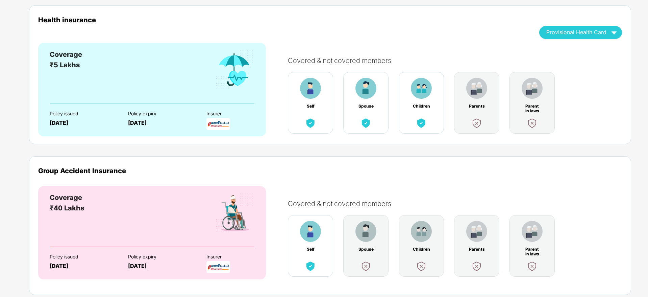 Image resolution: width=648 pixels, height=297 pixels. I want to click on span: Provisional Health Card, so click(576, 32).